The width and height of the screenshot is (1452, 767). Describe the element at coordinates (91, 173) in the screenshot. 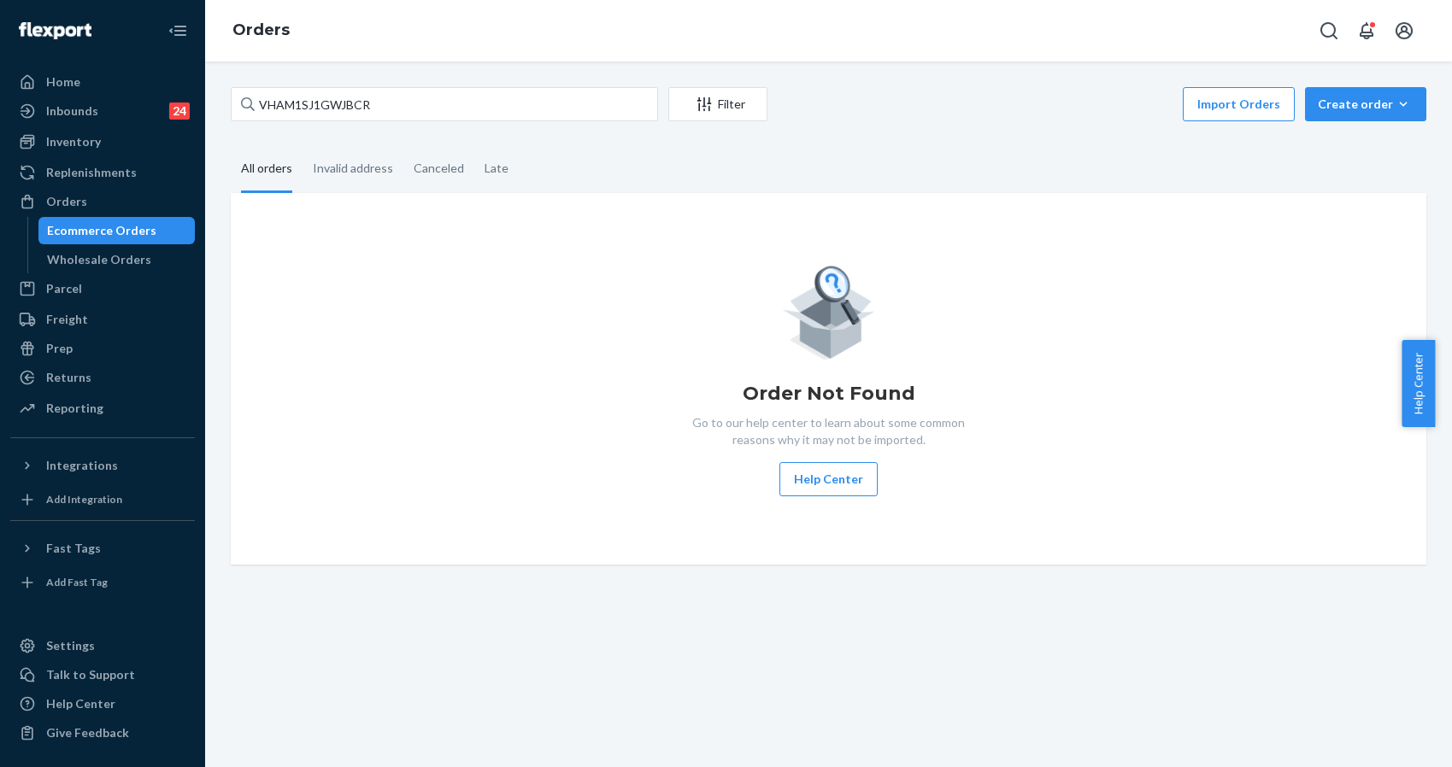

I see `div: Replenishments` at that location.